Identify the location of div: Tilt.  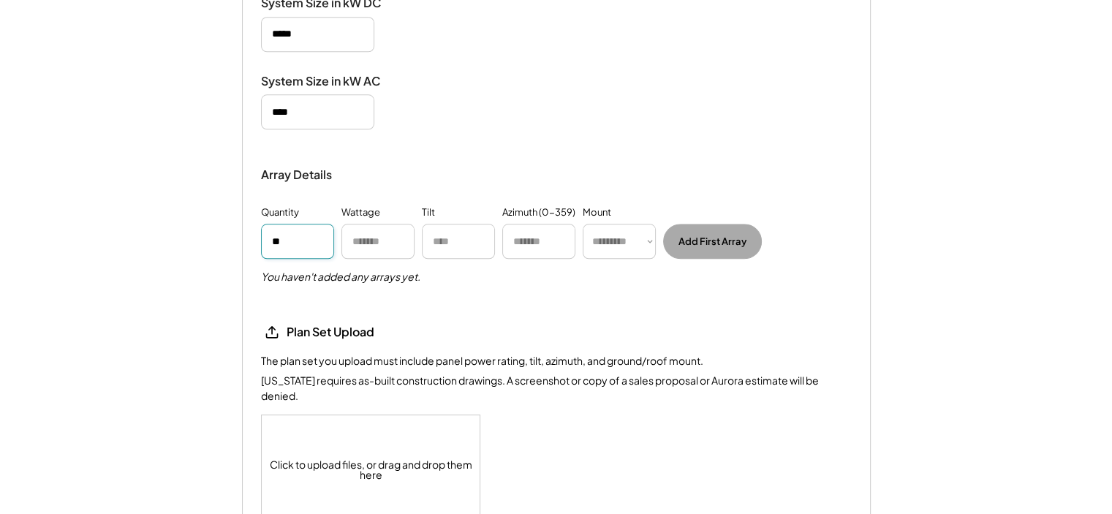
(429, 213).